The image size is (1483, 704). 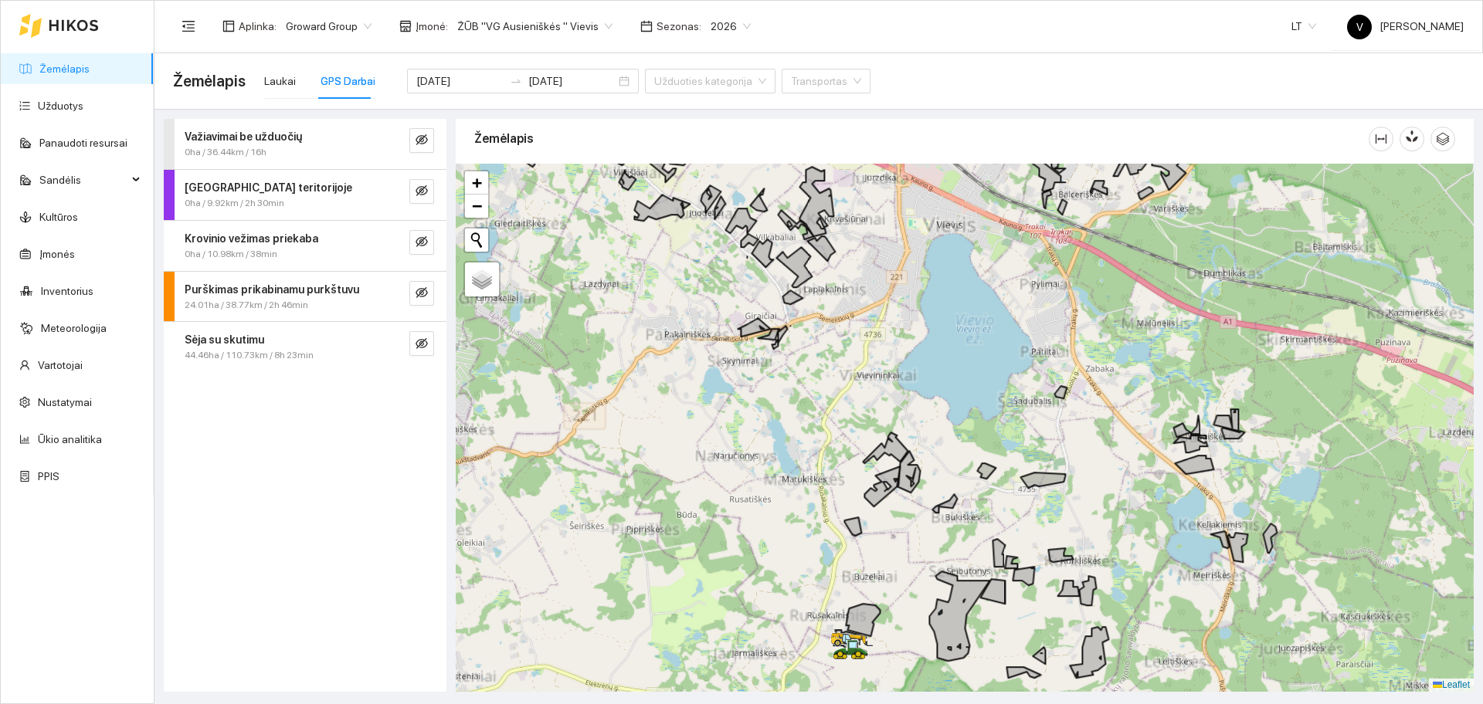 What do you see at coordinates (188, 26) in the screenshot?
I see `span: menu-fold` at bounding box center [188, 26].